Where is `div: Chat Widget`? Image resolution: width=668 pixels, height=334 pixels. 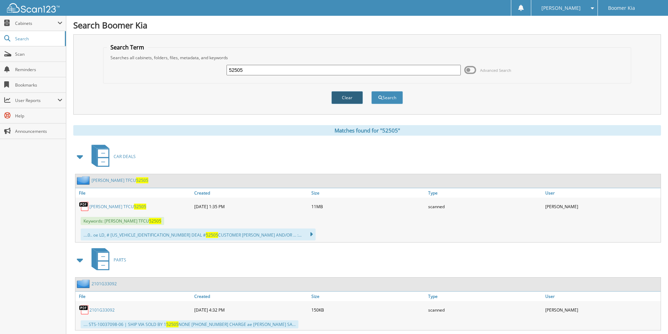 div: Chat Widget is located at coordinates (651, 317).